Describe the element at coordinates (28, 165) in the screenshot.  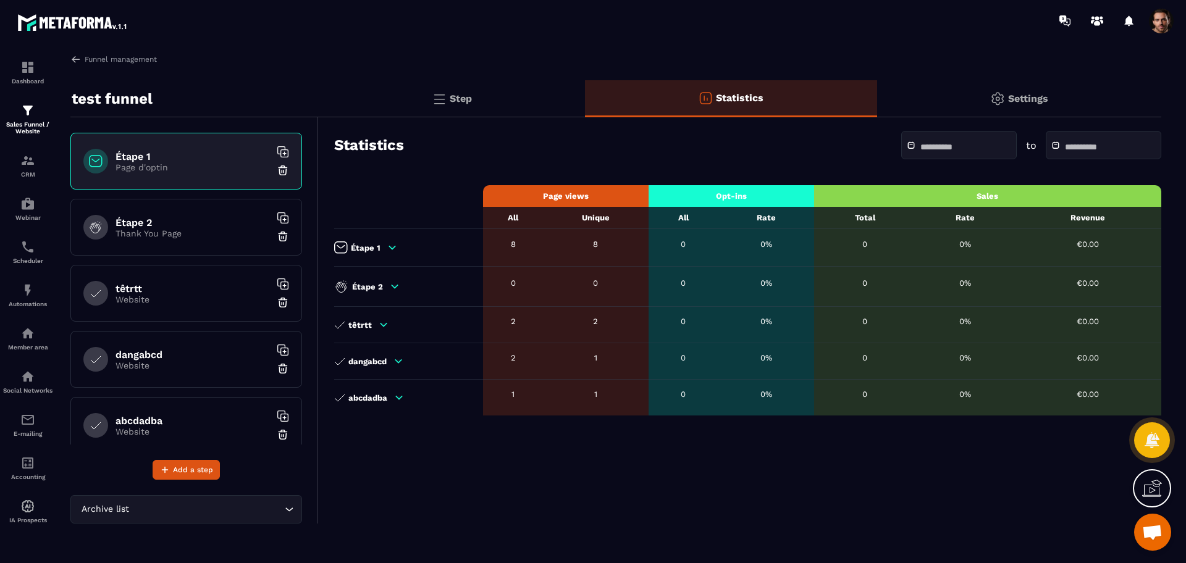
I see `a: formationformationCRM` at that location.